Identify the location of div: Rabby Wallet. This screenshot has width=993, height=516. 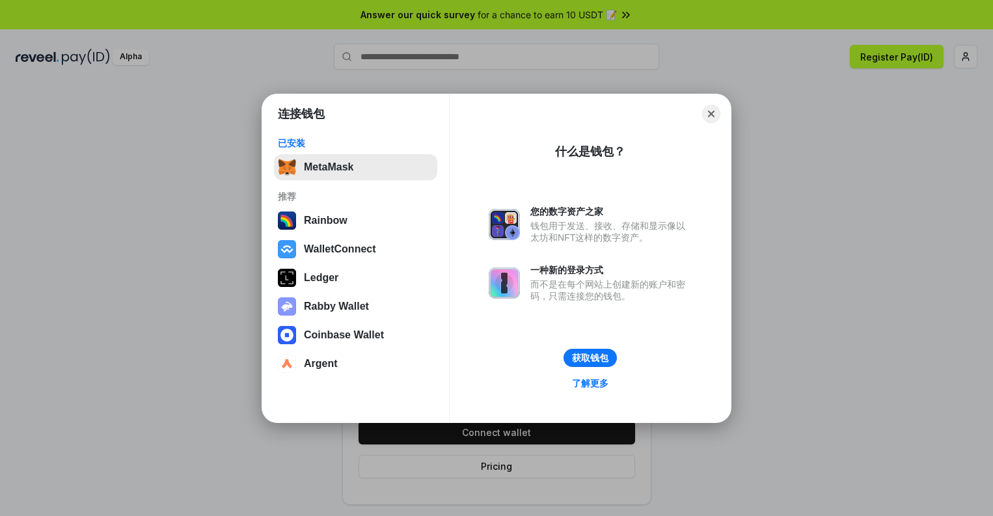
(336, 306).